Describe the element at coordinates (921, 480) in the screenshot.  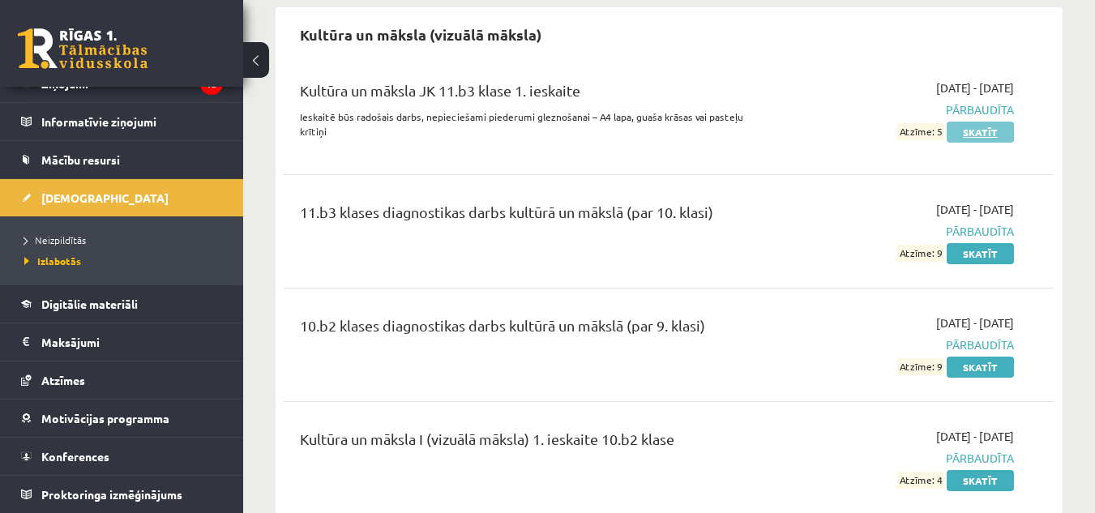
I see `span: Atzīme: 4` at that location.